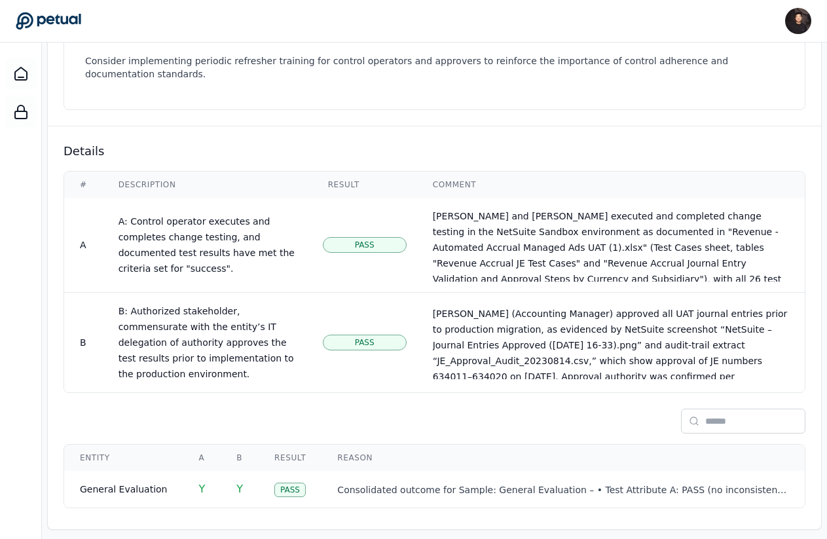 The image size is (827, 539). Describe the element at coordinates (48, 21) in the screenshot. I see `a: Go to Dashboard` at that location.